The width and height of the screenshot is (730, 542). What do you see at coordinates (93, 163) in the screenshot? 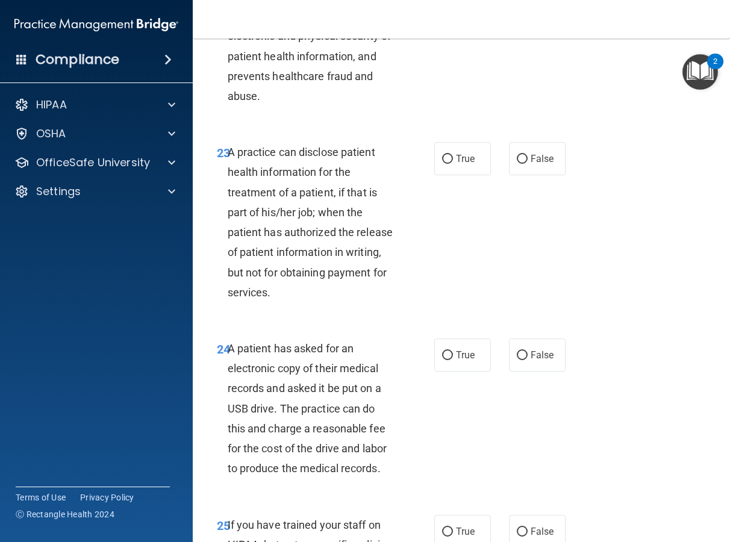
I see `p: OfficeSafe University` at bounding box center [93, 163].